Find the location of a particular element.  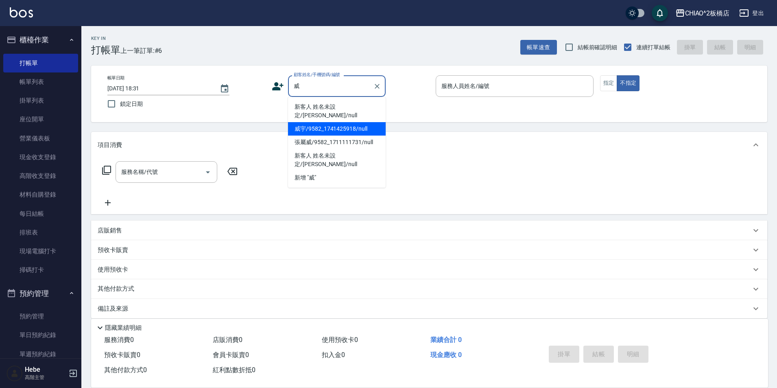

a: 帳單列表 is located at coordinates (41, 82).